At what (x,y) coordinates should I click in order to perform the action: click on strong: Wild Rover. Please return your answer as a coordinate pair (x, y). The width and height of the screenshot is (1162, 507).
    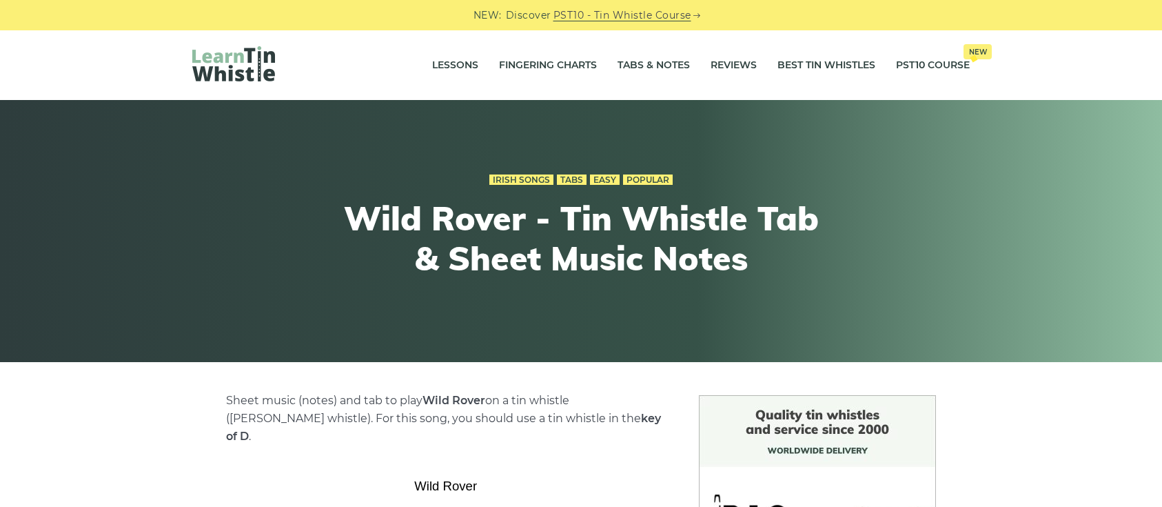
    Looking at the image, I should click on (454, 400).